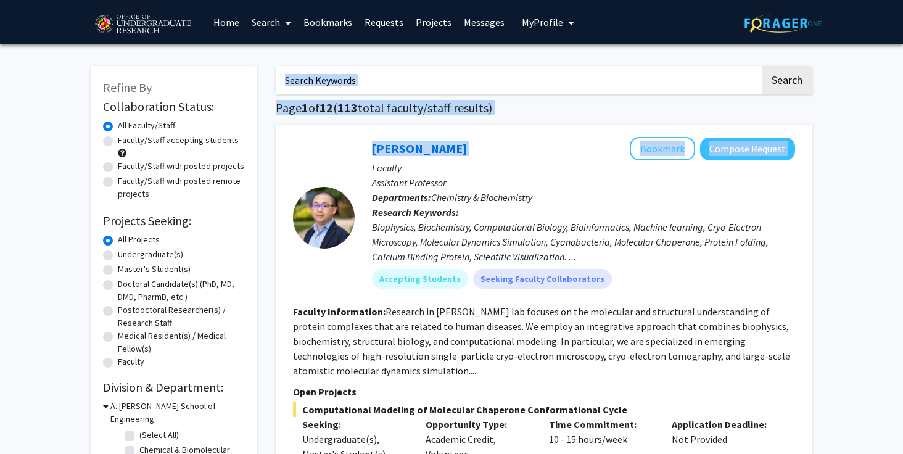  What do you see at coordinates (783, 23) in the screenshot?
I see `img: ForagerOne Logo` at bounding box center [783, 23].